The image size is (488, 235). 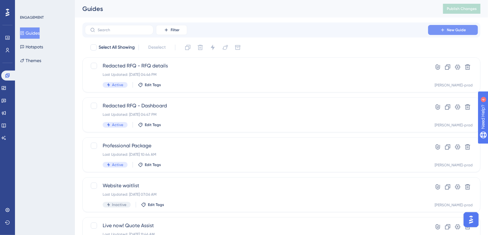 I want to click on div: Guides, so click(x=255, y=9).